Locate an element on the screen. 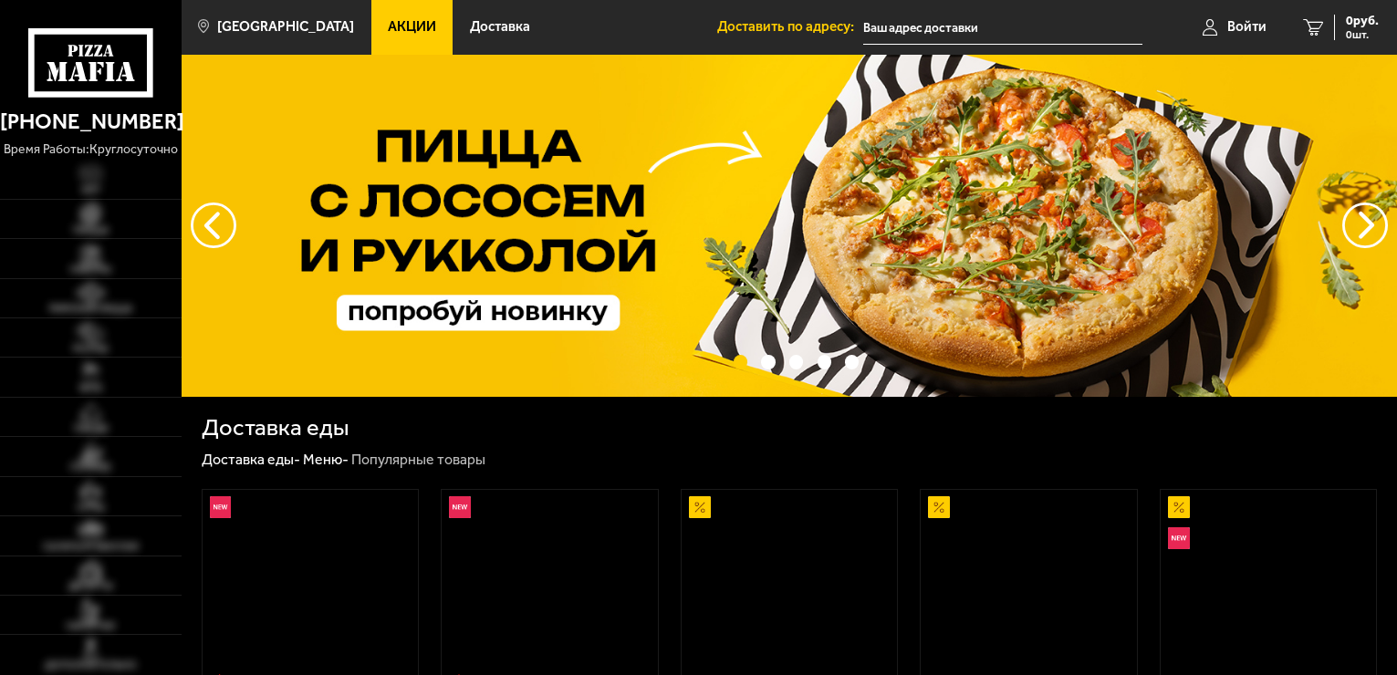 The height and width of the screenshot is (675, 1397). h1: Доставка еды is located at coordinates (275, 428).